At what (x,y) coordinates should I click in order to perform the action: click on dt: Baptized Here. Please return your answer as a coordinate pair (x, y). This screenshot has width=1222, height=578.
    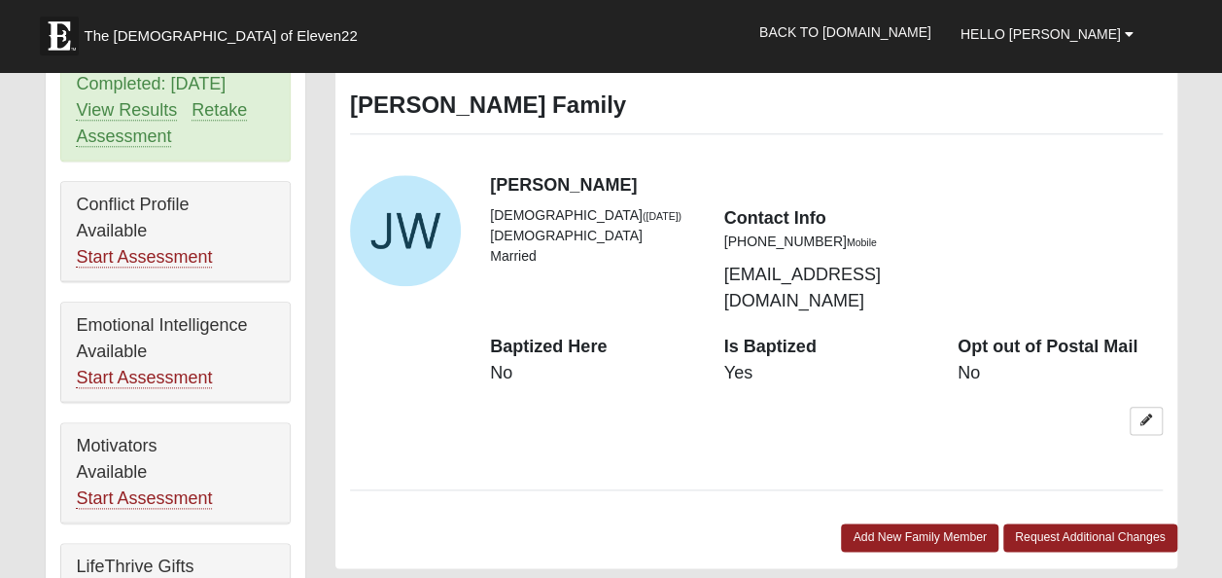
    Looking at the image, I should click on (592, 347).